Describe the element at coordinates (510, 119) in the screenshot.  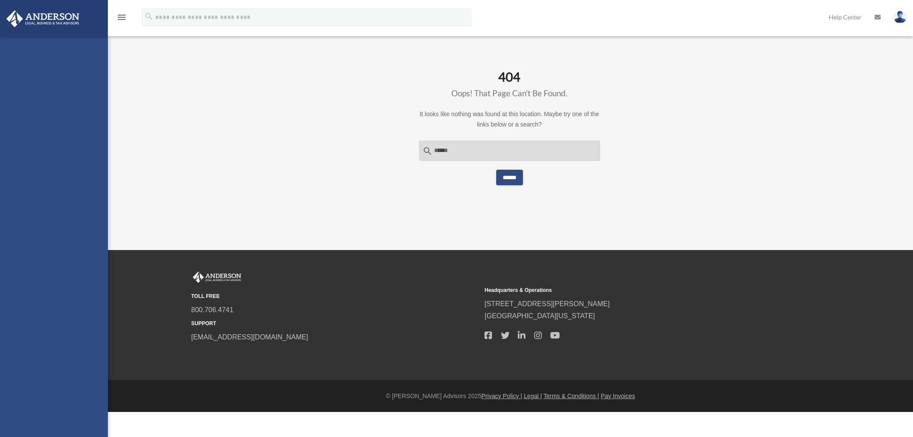
I see `p: It looks like nothing was found at this location. Maybe try one of the links below or a search?` at that location.